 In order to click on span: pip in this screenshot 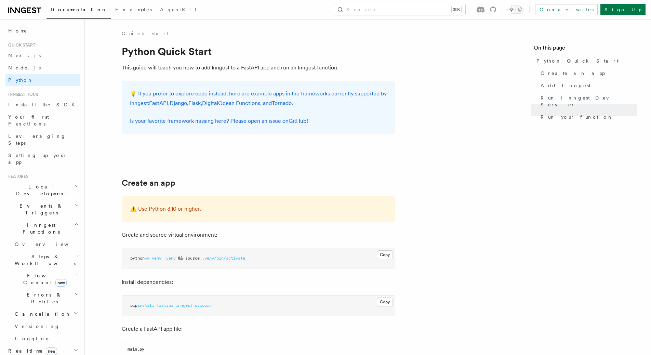, I will do `click(134, 305)`.